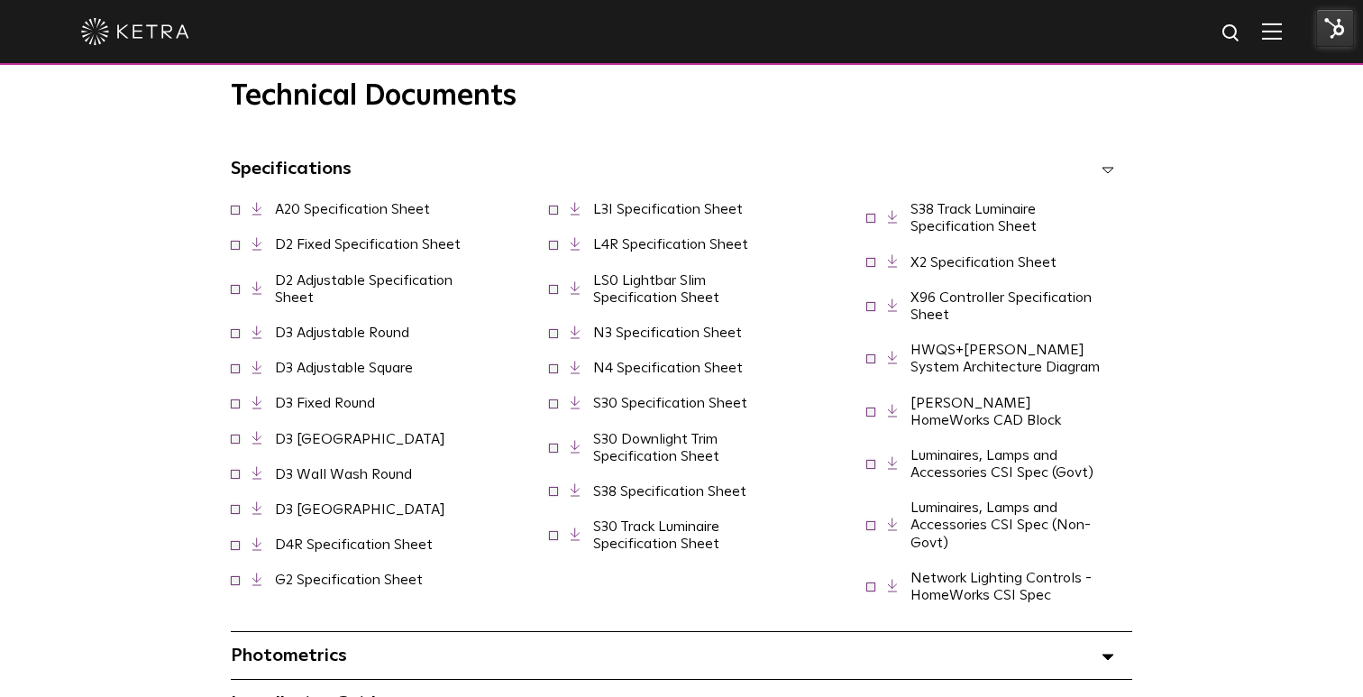 This screenshot has height=697, width=1363. Describe the element at coordinates (983, 262) in the screenshot. I see `a: X2 Specification Sheet` at that location.